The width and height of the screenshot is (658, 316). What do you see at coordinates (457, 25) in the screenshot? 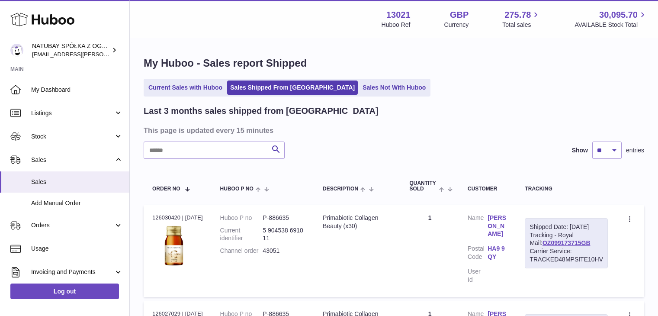
I see `div: Currency` at bounding box center [457, 25].